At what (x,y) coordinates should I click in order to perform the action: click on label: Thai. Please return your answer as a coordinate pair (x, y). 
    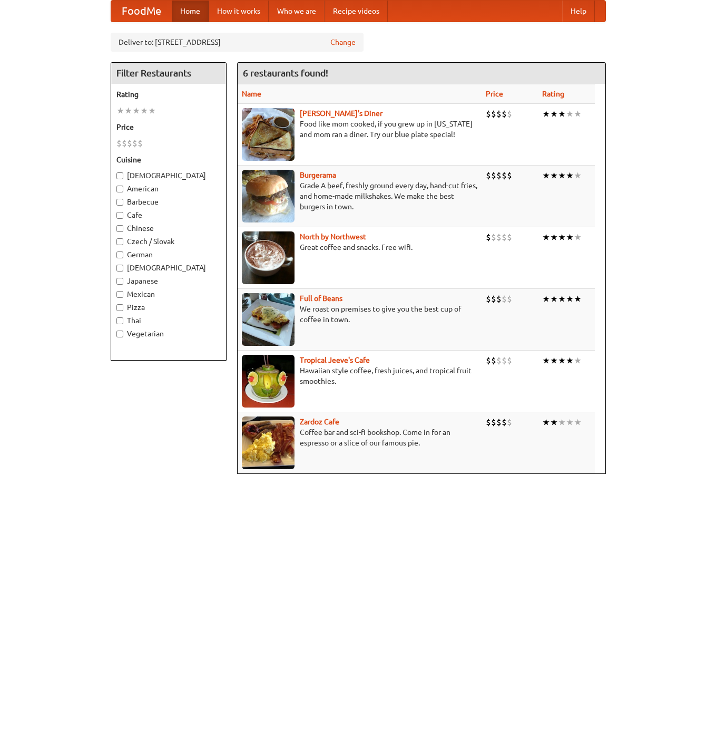
    Looking at the image, I should click on (169, 320).